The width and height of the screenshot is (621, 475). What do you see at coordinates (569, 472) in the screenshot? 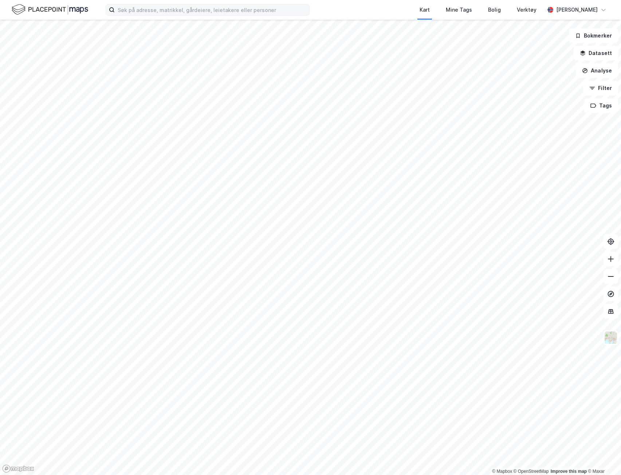
I see `a: Improve this map` at bounding box center [569, 472].